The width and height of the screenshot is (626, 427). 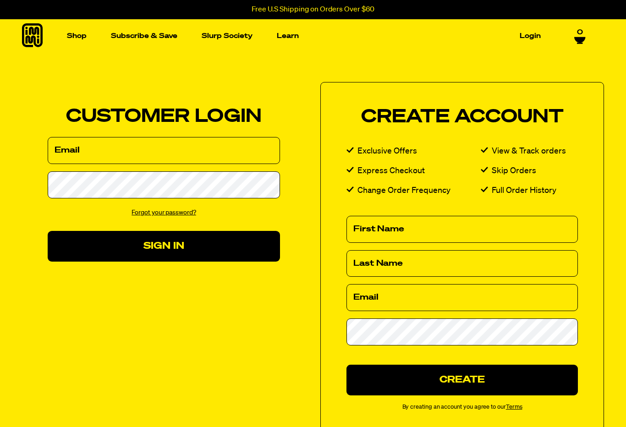 I want to click on a: Shop, so click(x=76, y=36).